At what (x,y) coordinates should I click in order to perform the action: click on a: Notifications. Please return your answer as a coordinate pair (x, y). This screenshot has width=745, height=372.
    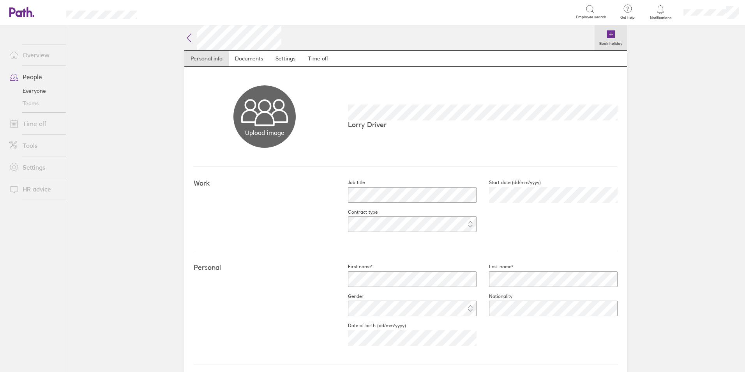
    Looking at the image, I should click on (660, 12).